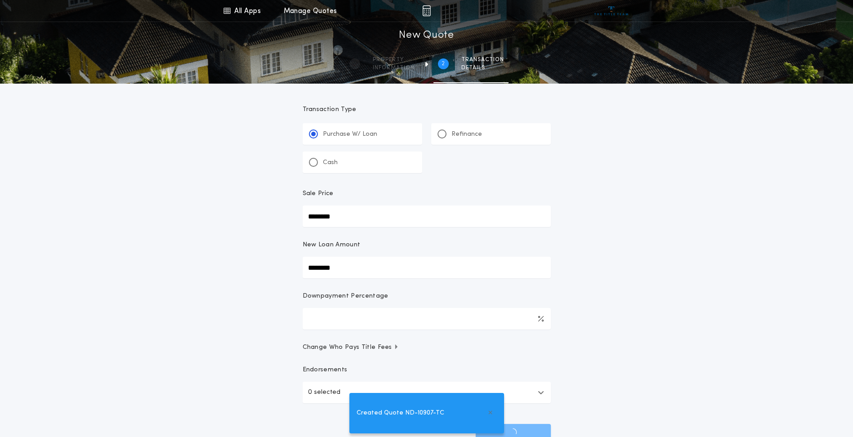 This screenshot has height=437, width=853. What do you see at coordinates (394, 60) in the screenshot?
I see `span: Property` at bounding box center [394, 60].